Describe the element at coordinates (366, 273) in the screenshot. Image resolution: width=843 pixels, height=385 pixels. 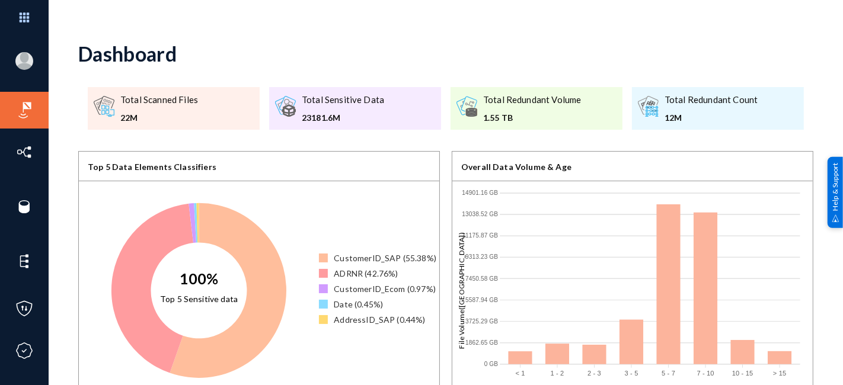
I see `div: ADRNR (42.76%)` at that location.